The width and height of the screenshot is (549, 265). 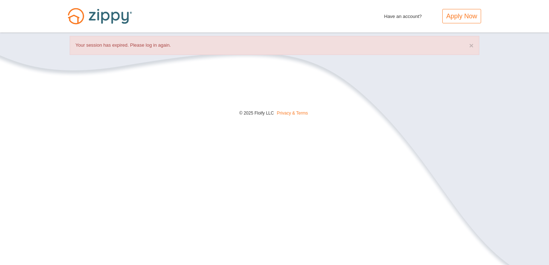 What do you see at coordinates (403, 15) in the screenshot?
I see `span: Have an account?` at bounding box center [403, 15].